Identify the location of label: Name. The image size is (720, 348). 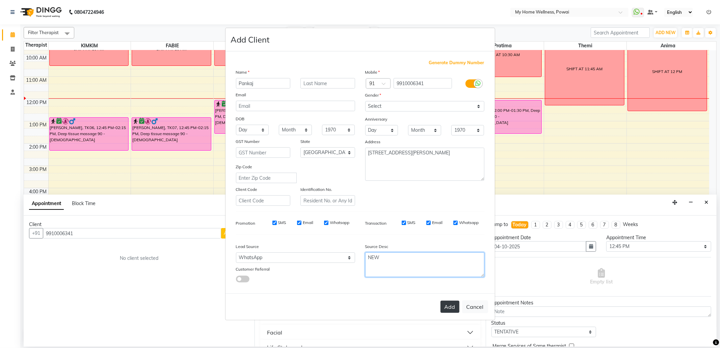
(243, 72).